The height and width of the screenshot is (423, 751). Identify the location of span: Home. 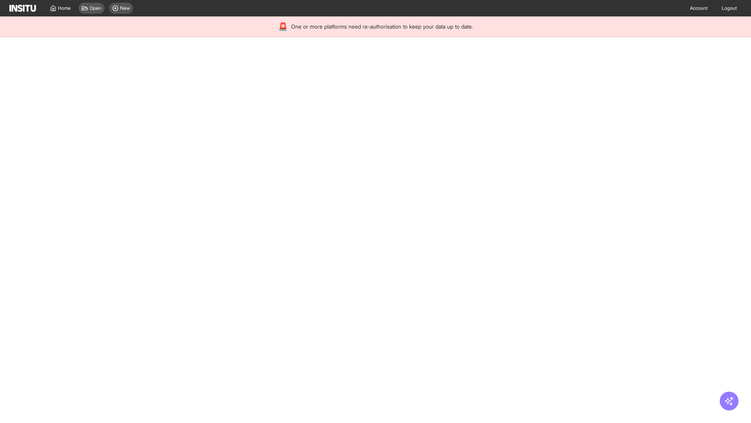
(64, 8).